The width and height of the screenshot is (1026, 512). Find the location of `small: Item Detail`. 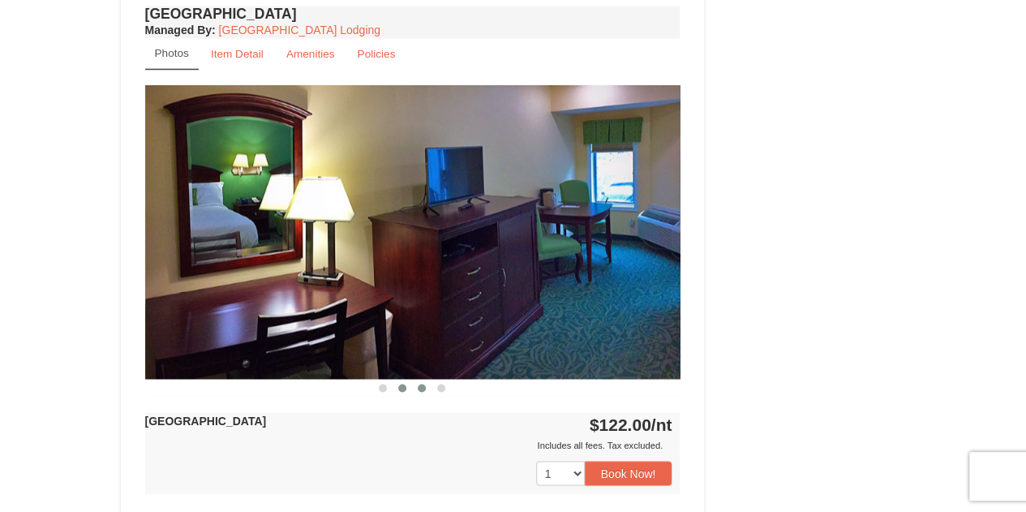

small: Item Detail is located at coordinates (237, 54).